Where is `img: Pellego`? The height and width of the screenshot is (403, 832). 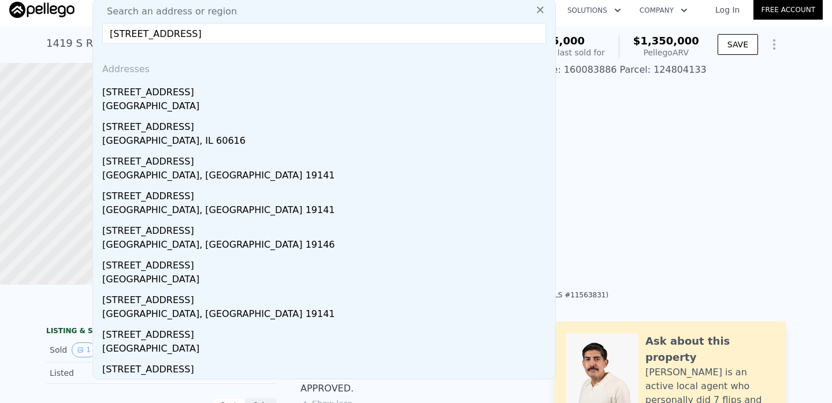
img: Pellego is located at coordinates (42, 10).